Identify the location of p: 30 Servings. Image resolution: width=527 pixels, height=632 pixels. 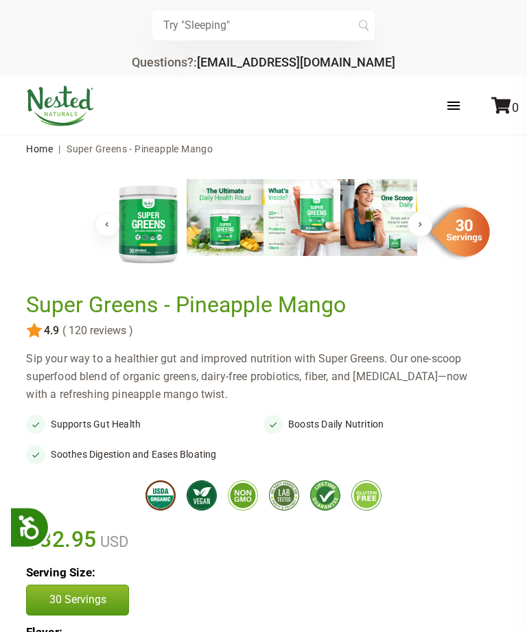
(78, 600).